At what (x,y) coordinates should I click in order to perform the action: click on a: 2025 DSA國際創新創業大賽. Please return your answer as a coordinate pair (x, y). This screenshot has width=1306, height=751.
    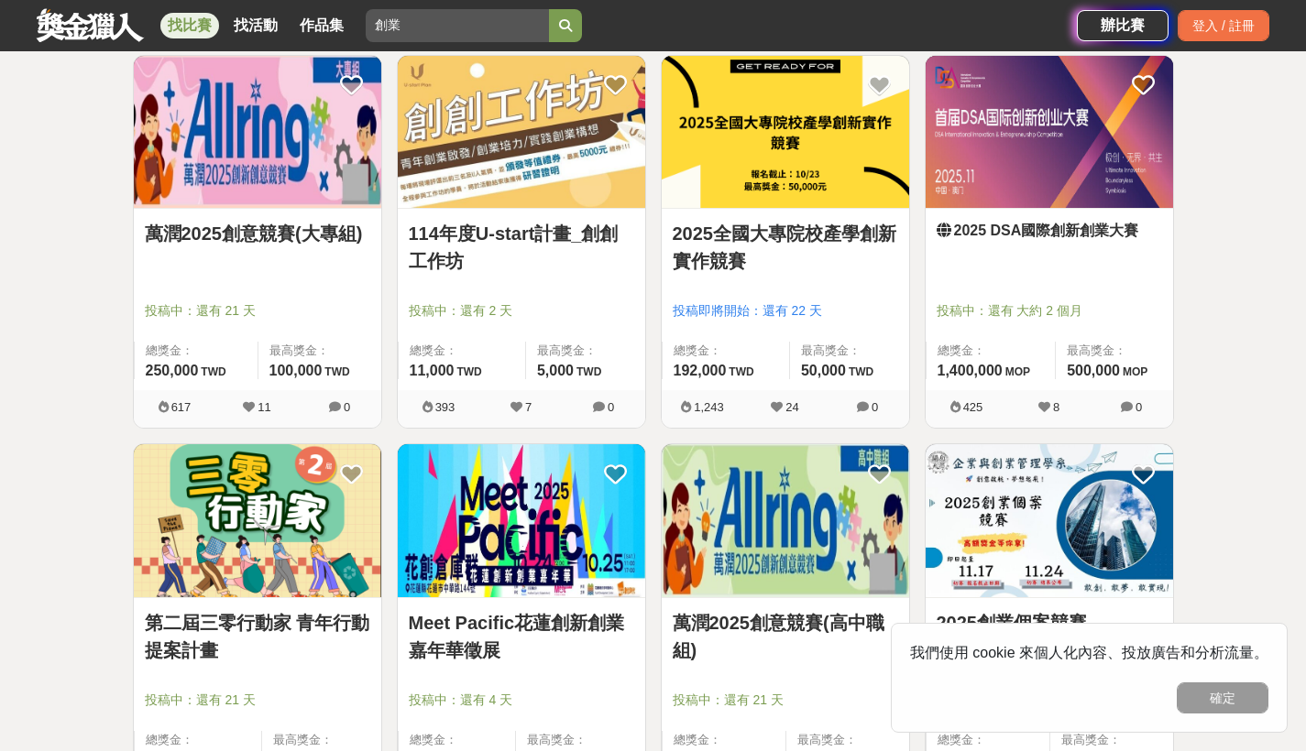
    Looking at the image, I should click on (1049, 231).